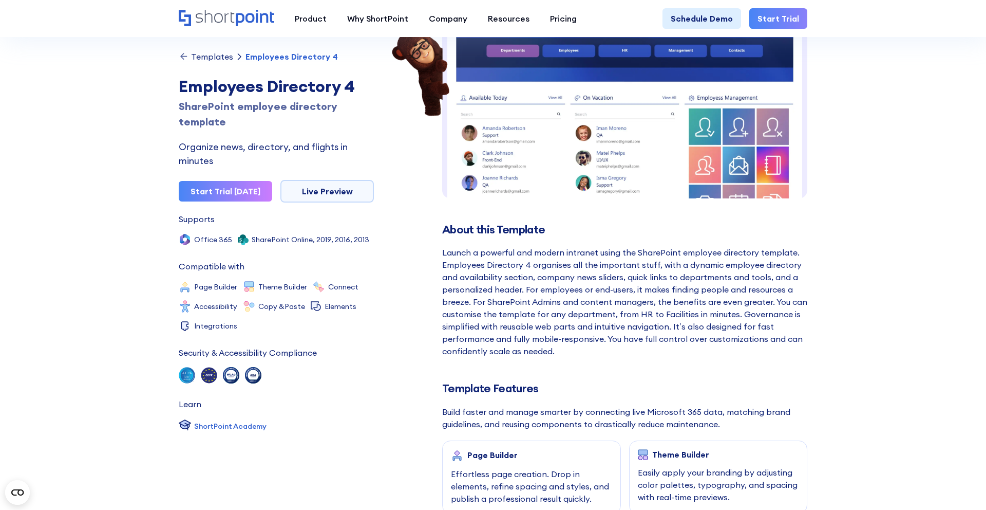  Describe the element at coordinates (282, 306) in the screenshot. I see `div: Copy &Paste` at that location.